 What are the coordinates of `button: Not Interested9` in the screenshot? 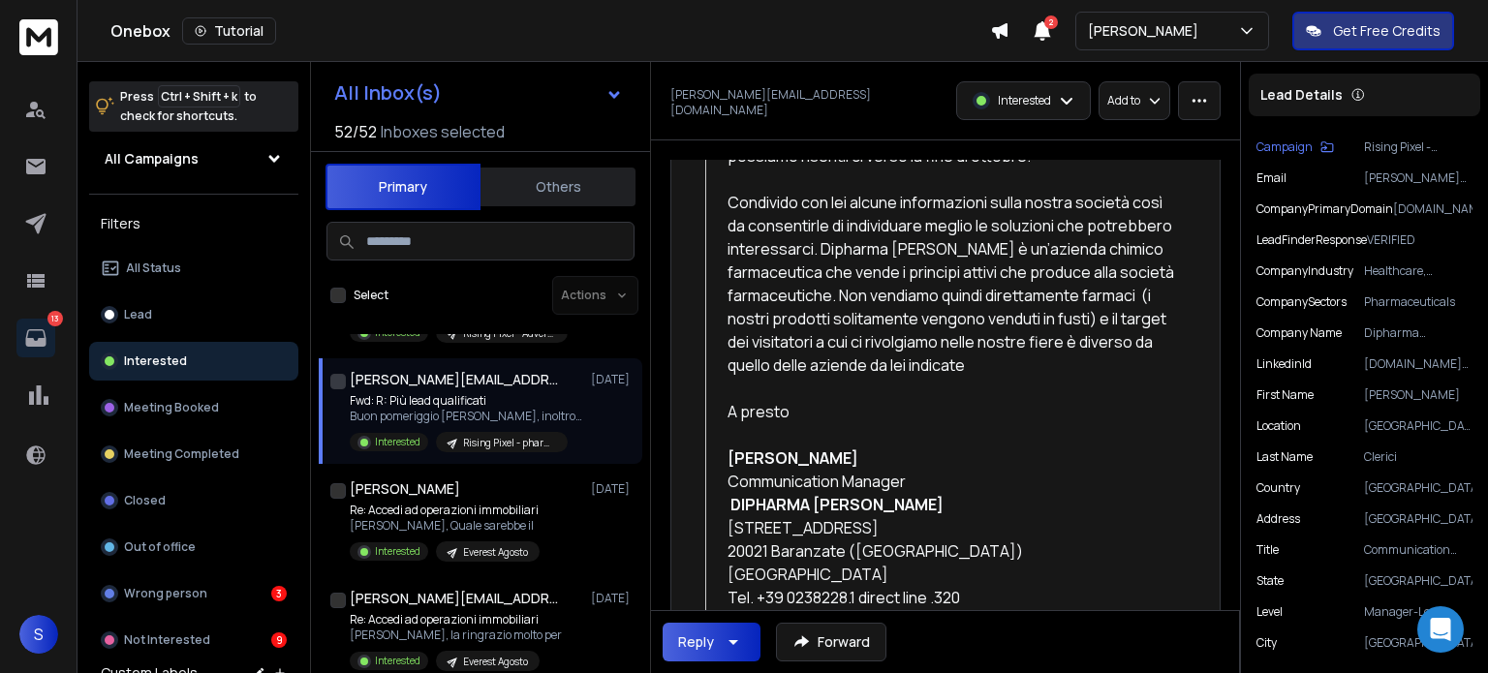 It's located at (194, 640).